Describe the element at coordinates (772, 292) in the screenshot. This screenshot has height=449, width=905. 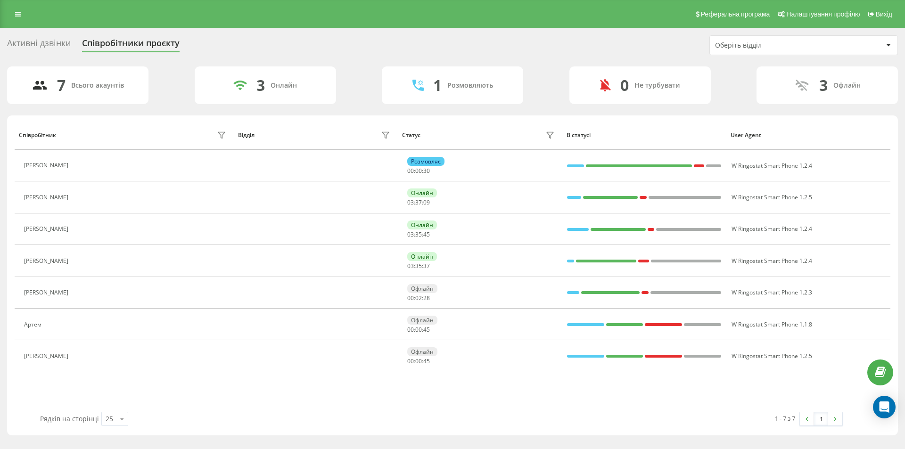
I see `span: W Ringostat Smart Phone 1.2.3` at that location.